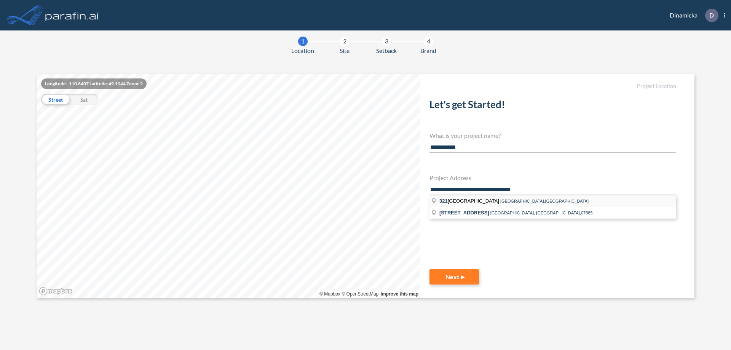  What do you see at coordinates (72, 15) in the screenshot?
I see `img: logo` at bounding box center [72, 15].